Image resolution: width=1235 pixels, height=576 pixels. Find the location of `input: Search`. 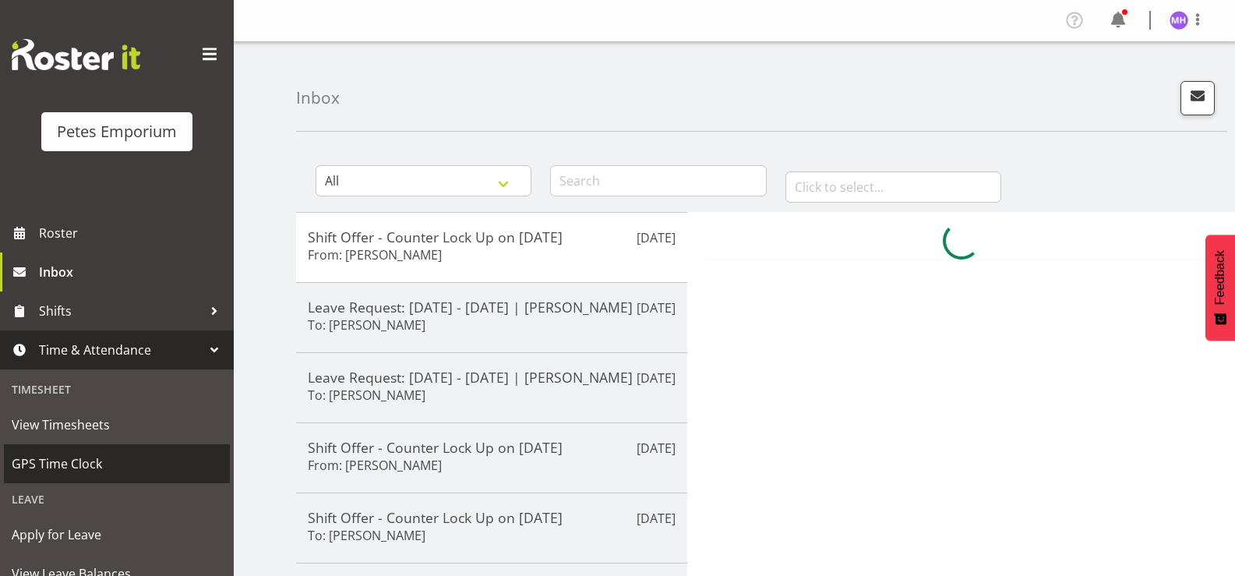

input: Search is located at coordinates (657, 181).